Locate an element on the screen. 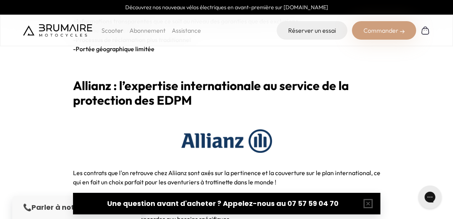 The width and height of the screenshot is (453, 219). img: Panier is located at coordinates (425, 30).